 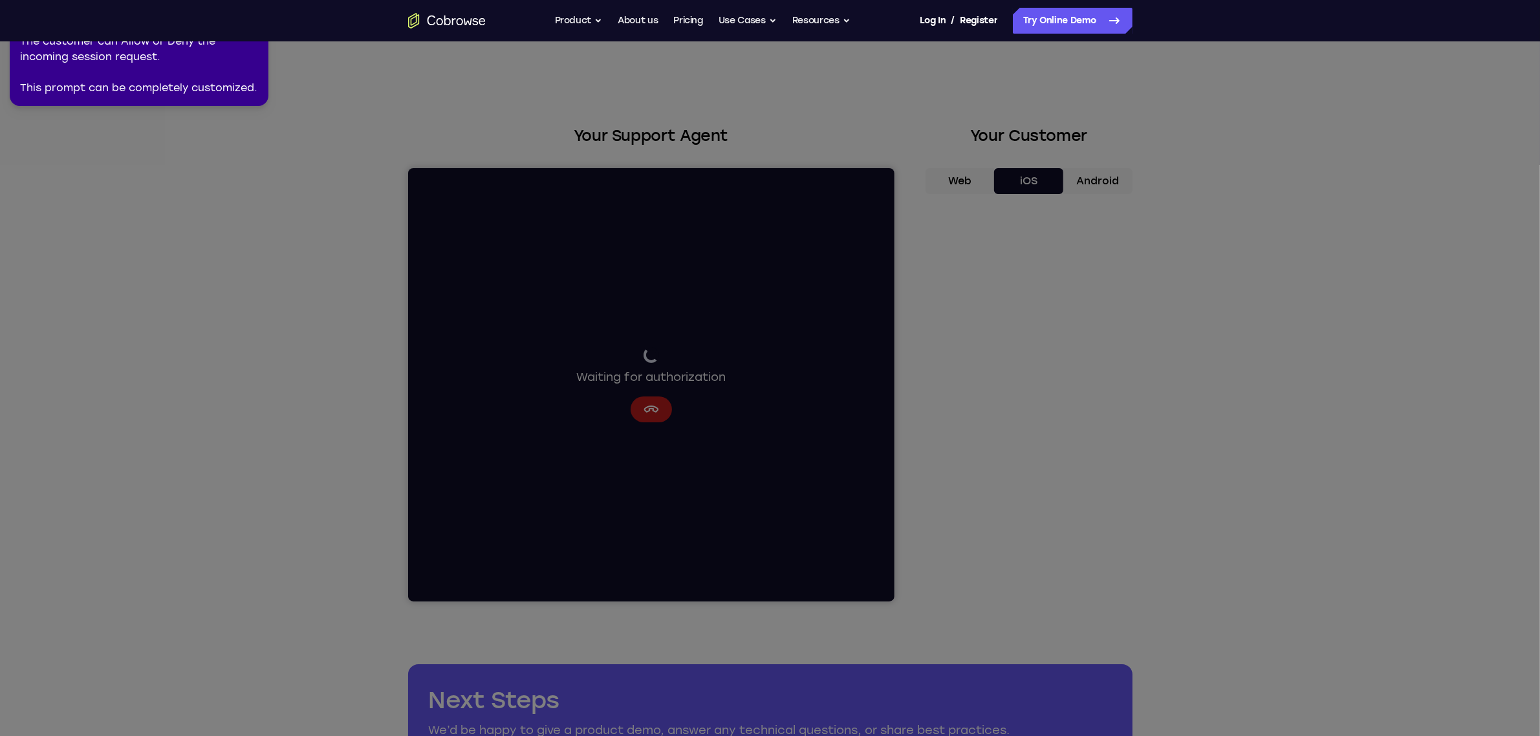 What do you see at coordinates (979, 21) in the screenshot?
I see `a: Register` at bounding box center [979, 21].